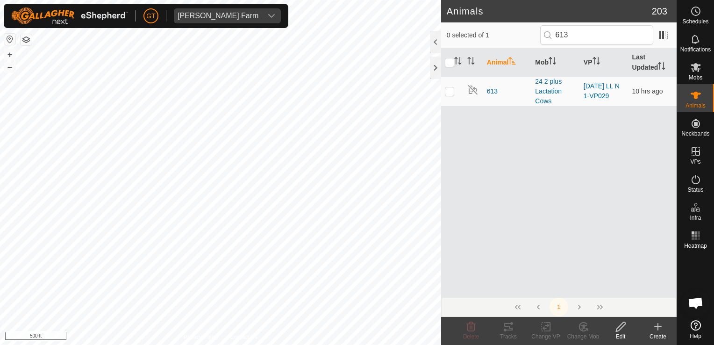 This screenshot has height=345, width=714. I want to click on span: Animals, so click(695, 106).